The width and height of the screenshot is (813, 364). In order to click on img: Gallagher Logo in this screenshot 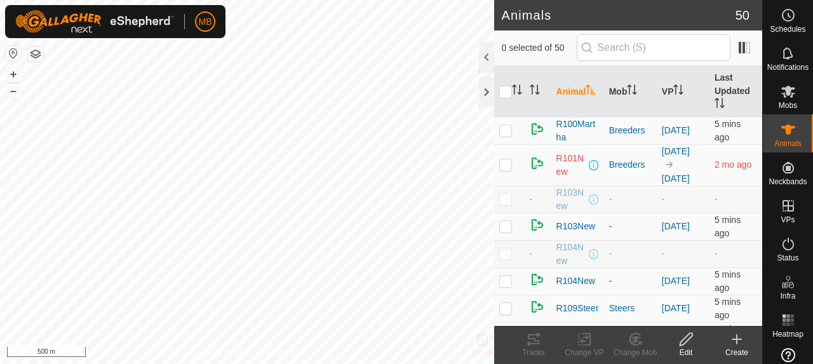, I will do `click(95, 22)`.